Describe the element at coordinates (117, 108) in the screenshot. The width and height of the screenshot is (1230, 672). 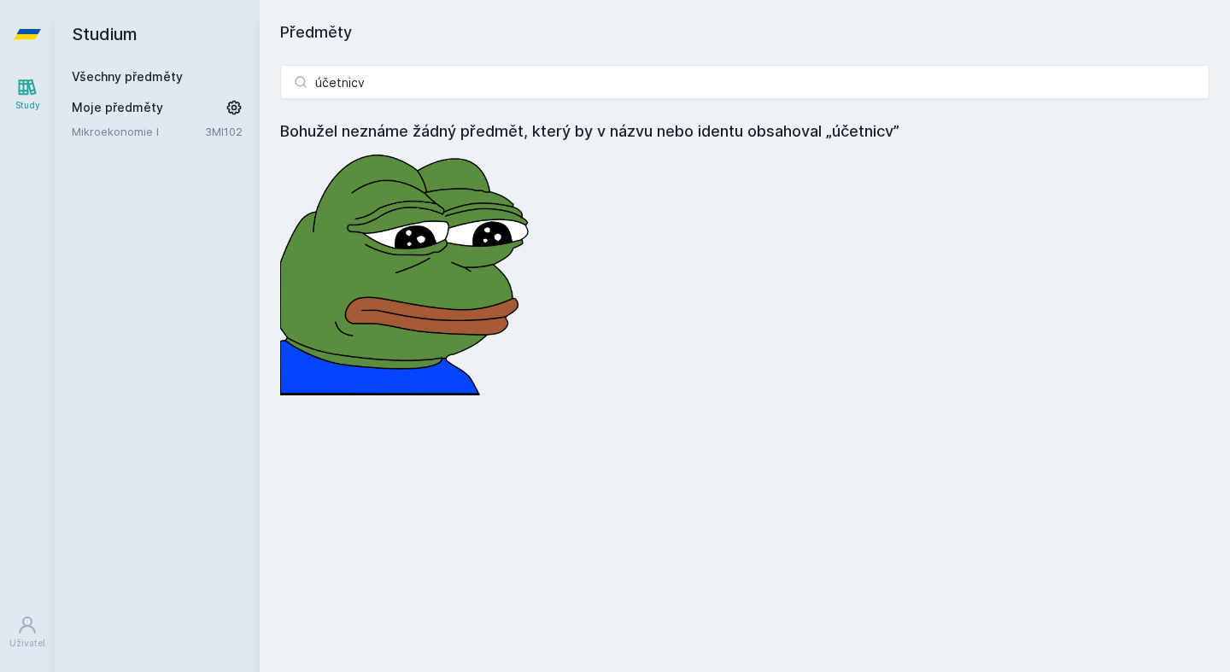
I see `span: Moje předměty` at that location.